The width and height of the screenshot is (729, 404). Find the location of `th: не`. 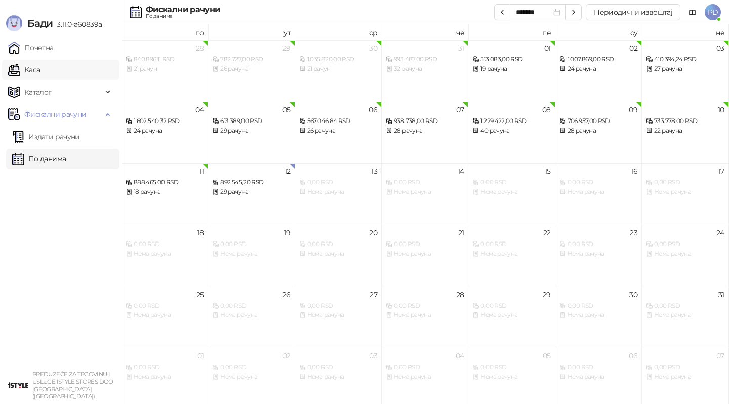

th: не is located at coordinates (685, 32).